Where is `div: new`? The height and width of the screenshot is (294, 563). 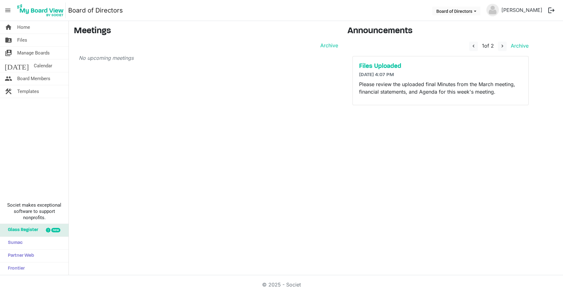
div: new is located at coordinates (56, 230).